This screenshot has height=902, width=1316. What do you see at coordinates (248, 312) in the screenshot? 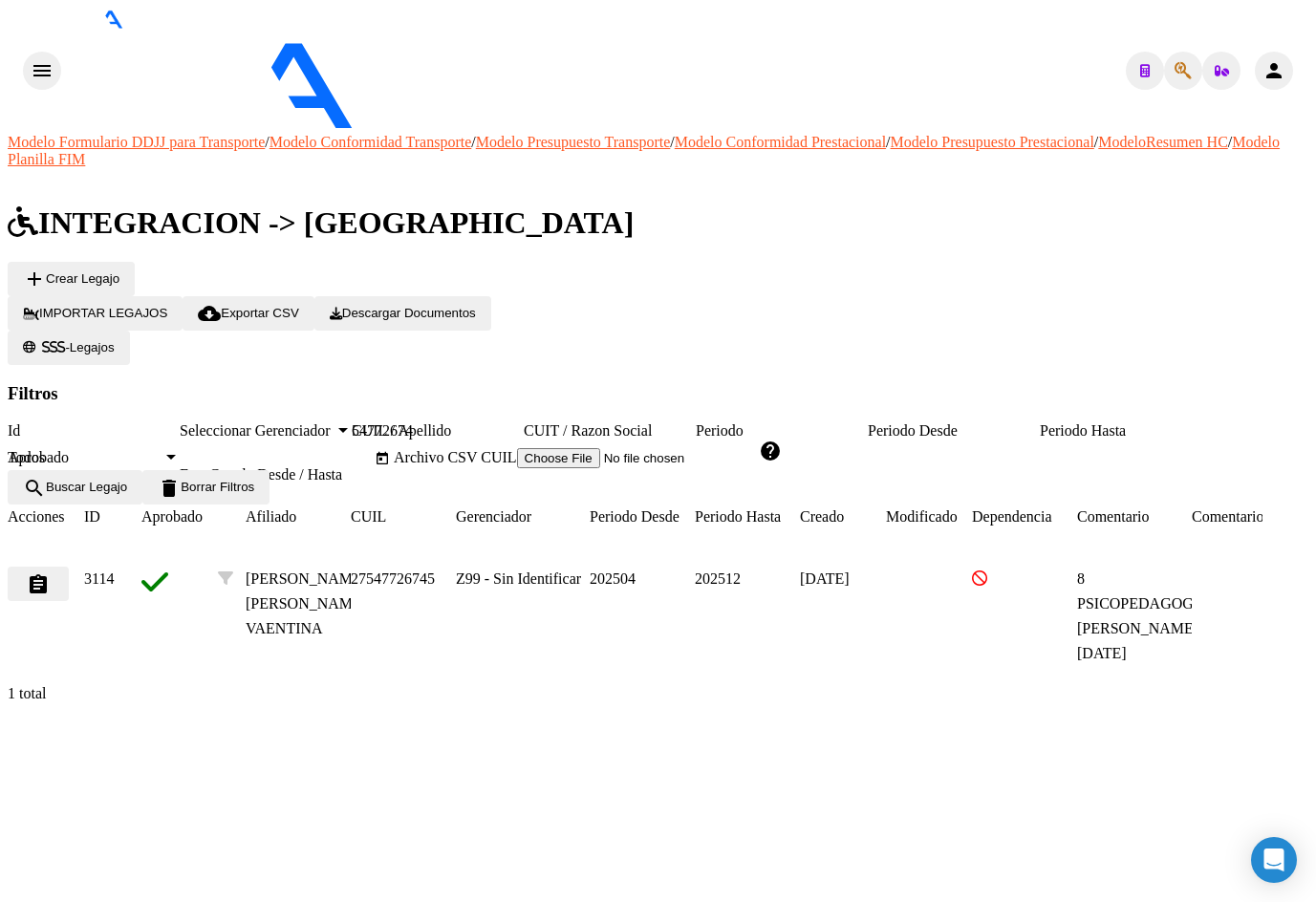
I see `span: Exportar CSV` at bounding box center [248, 312].